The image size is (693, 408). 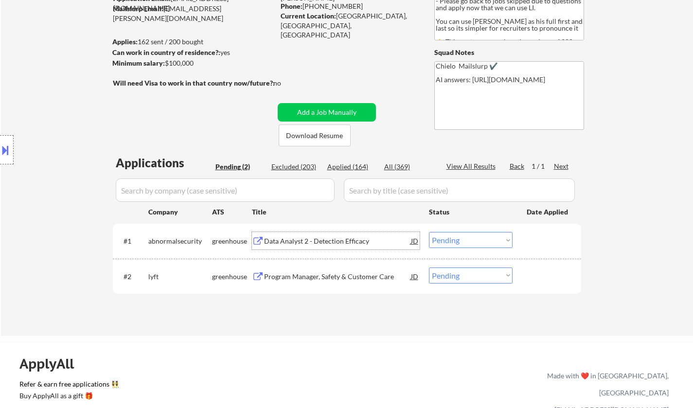 I want to click on div: Program Manager, Safety & Customer Care, so click(x=337, y=277).